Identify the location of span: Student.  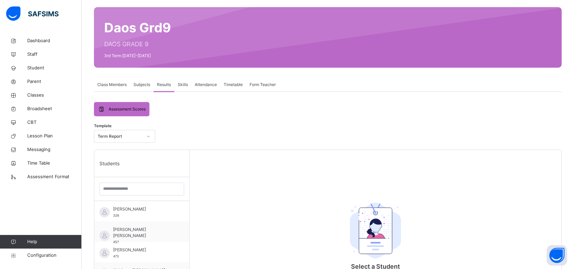
(55, 68).